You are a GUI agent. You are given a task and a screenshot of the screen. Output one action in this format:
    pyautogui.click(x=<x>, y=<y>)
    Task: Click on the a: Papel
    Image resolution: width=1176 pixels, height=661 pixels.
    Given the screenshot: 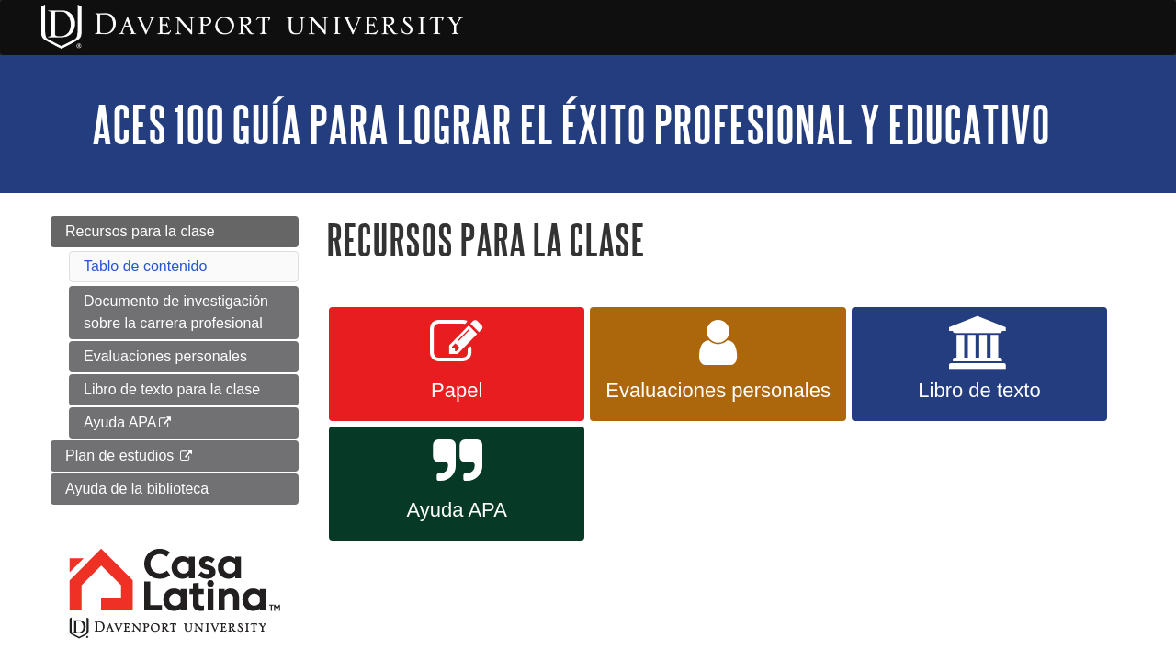 What is the action you would take?
    pyautogui.click(x=457, y=364)
    